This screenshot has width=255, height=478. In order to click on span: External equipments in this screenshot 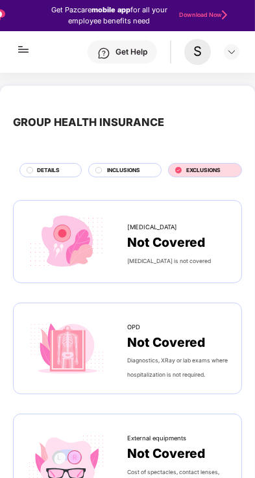, I will do `click(157, 438)`.